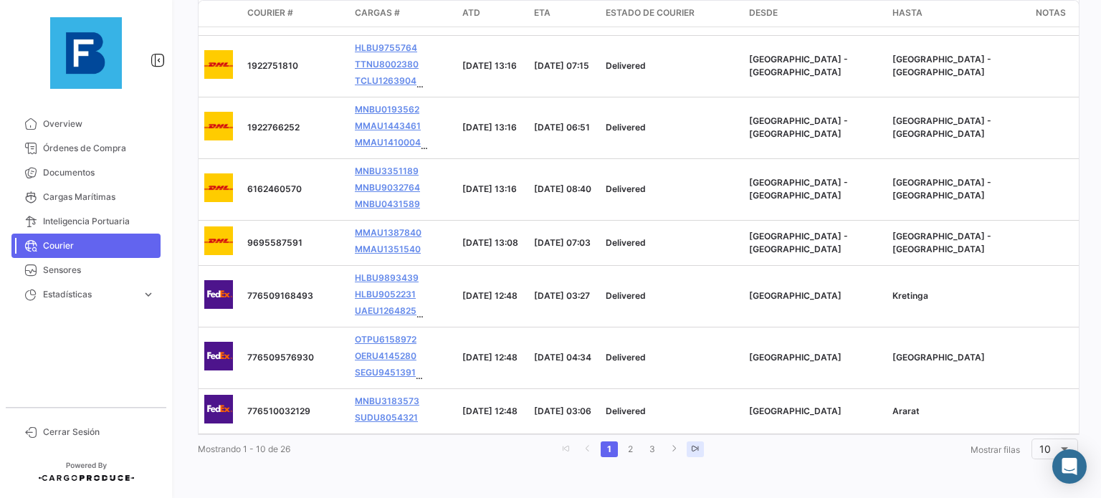  I want to click on a: TTNU8002380, so click(386, 64).